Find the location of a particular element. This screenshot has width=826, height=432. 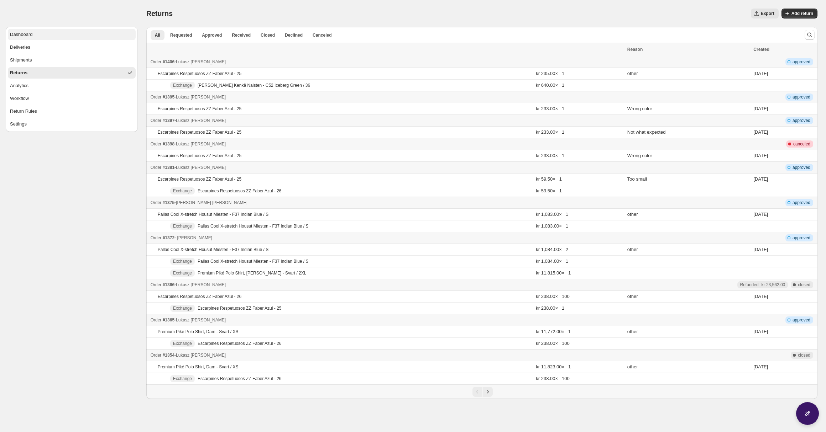

span: Canceled is located at coordinates (322, 35).